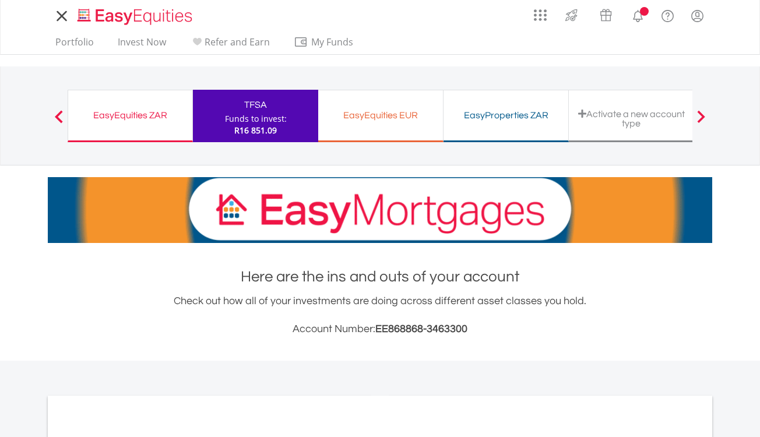  I want to click on a: Vouchers, so click(605, 13).